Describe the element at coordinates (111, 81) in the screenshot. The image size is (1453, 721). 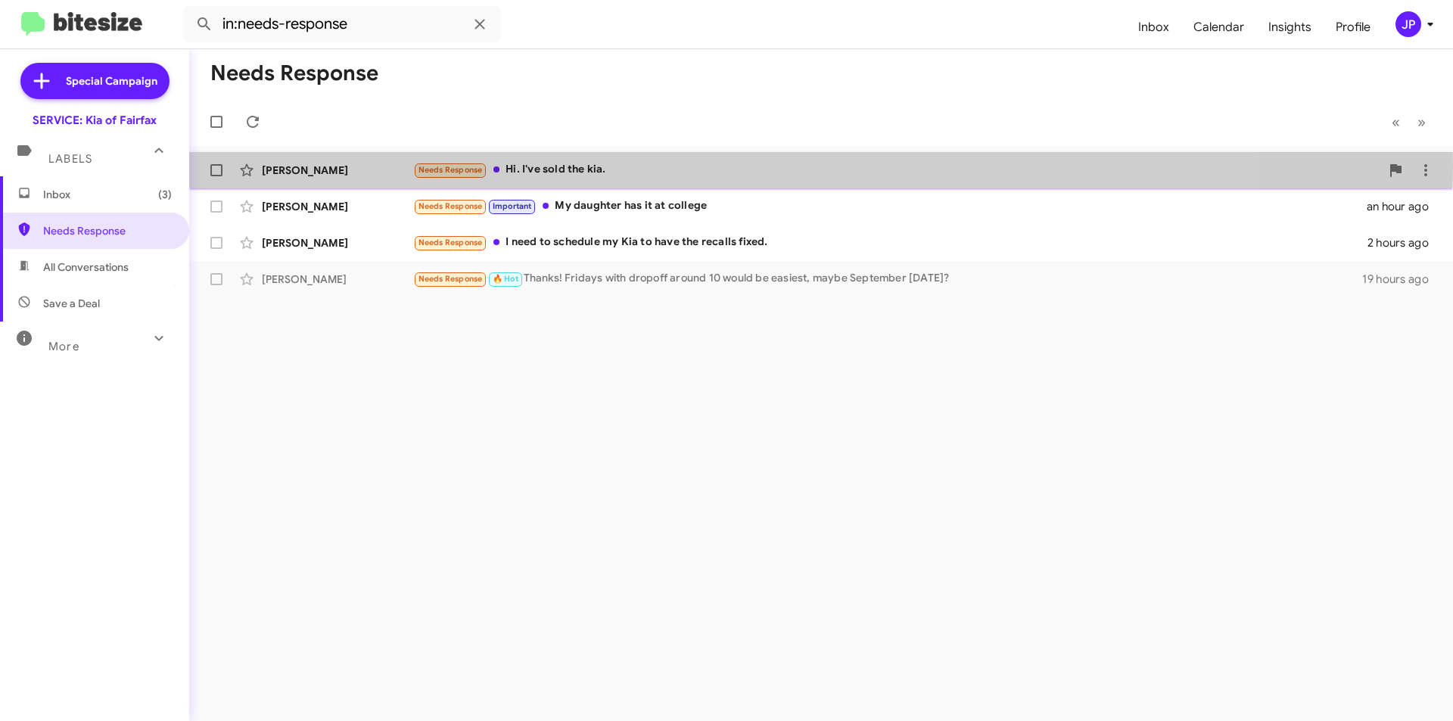
I see `span: Special Campaign` at that location.